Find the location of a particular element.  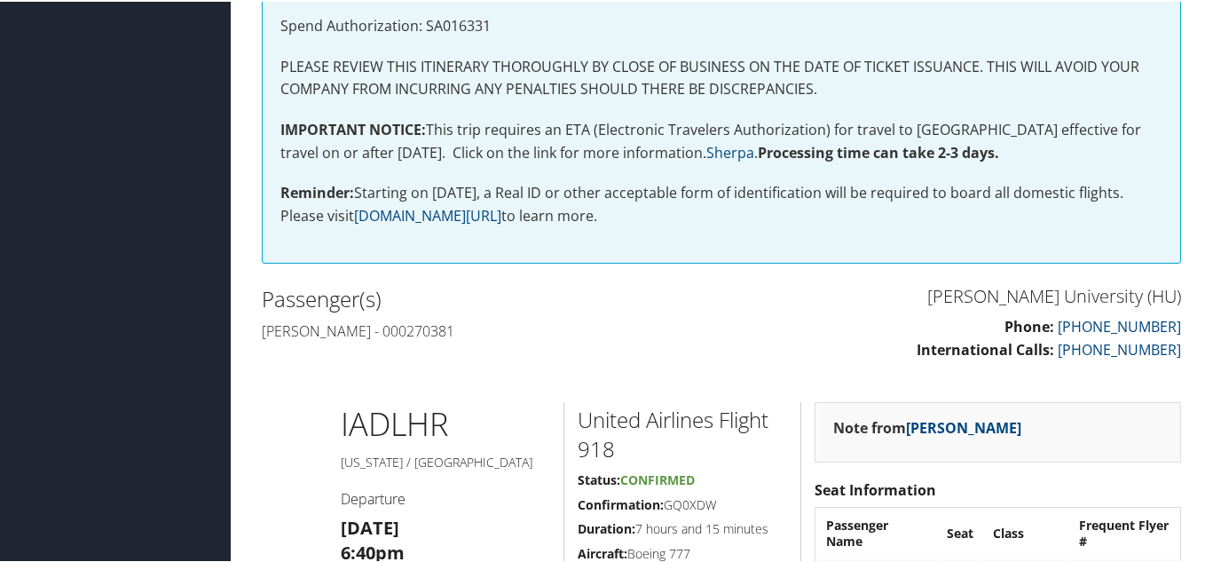

strong: Aircraft: is located at coordinates (603, 551).